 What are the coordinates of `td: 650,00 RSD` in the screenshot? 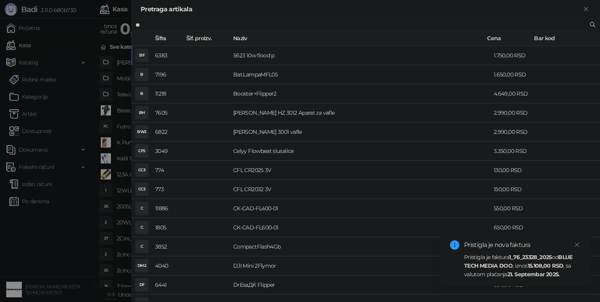 It's located at (514, 228).